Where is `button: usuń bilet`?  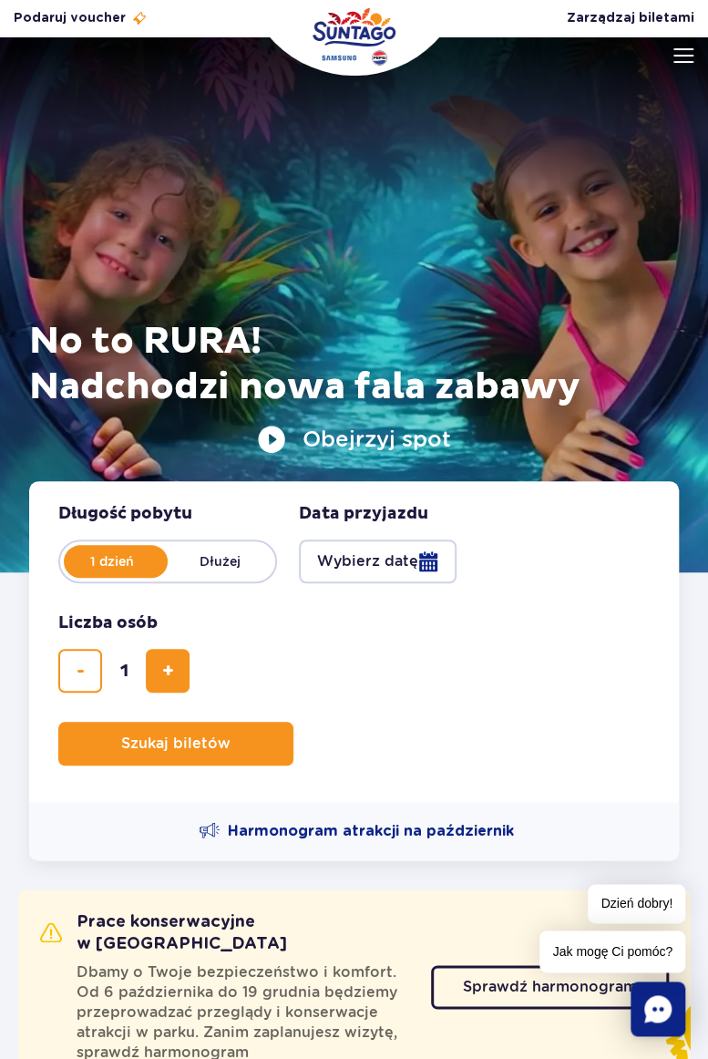 button: usuń bilet is located at coordinates (80, 671).